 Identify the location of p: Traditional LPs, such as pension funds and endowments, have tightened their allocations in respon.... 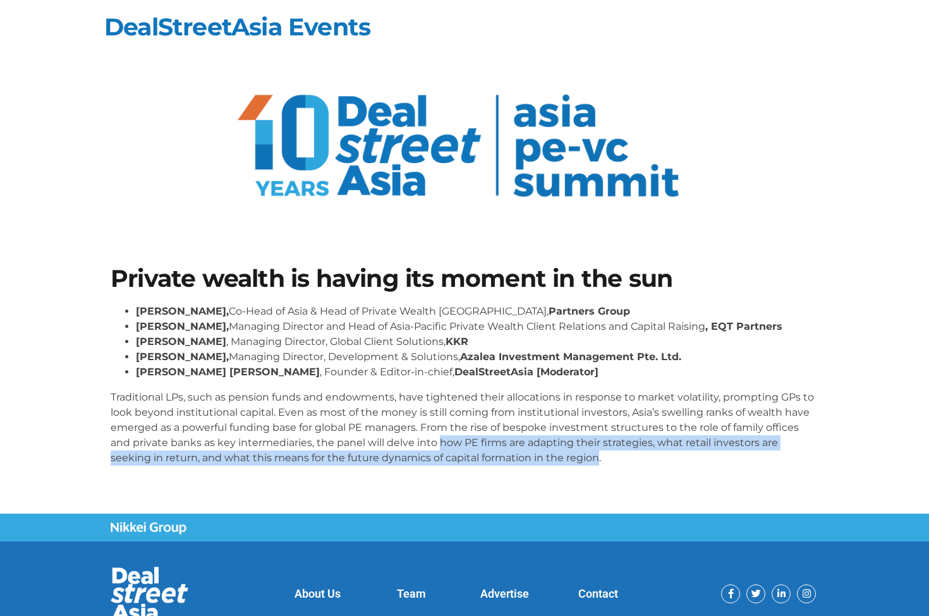
(465, 428).